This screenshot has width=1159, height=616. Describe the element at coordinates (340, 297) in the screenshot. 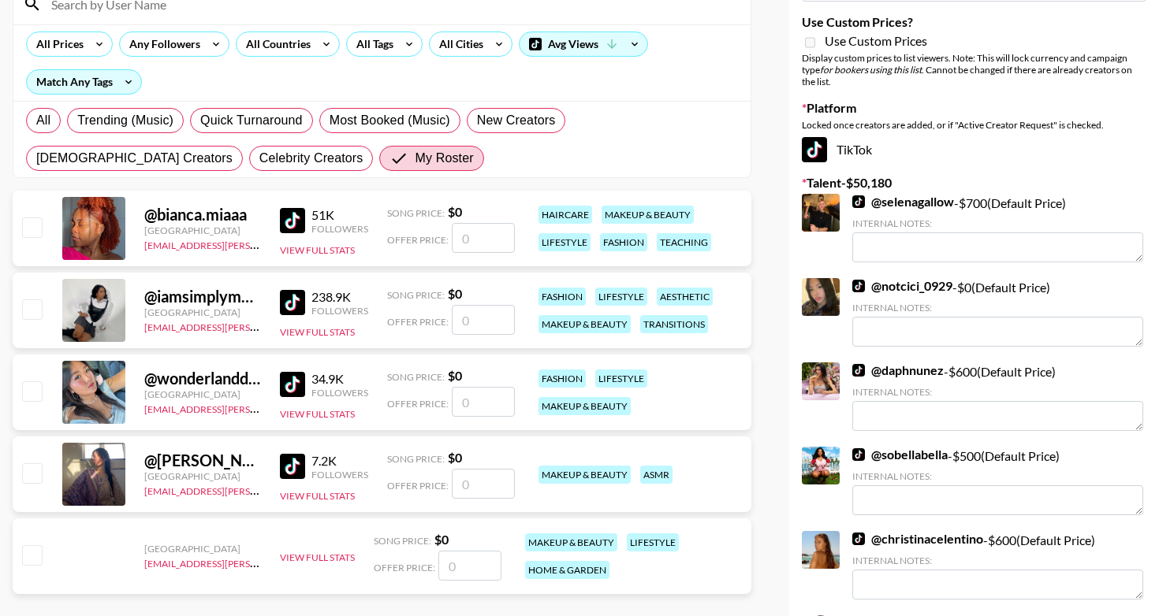

I see `div: 238.9K` at that location.